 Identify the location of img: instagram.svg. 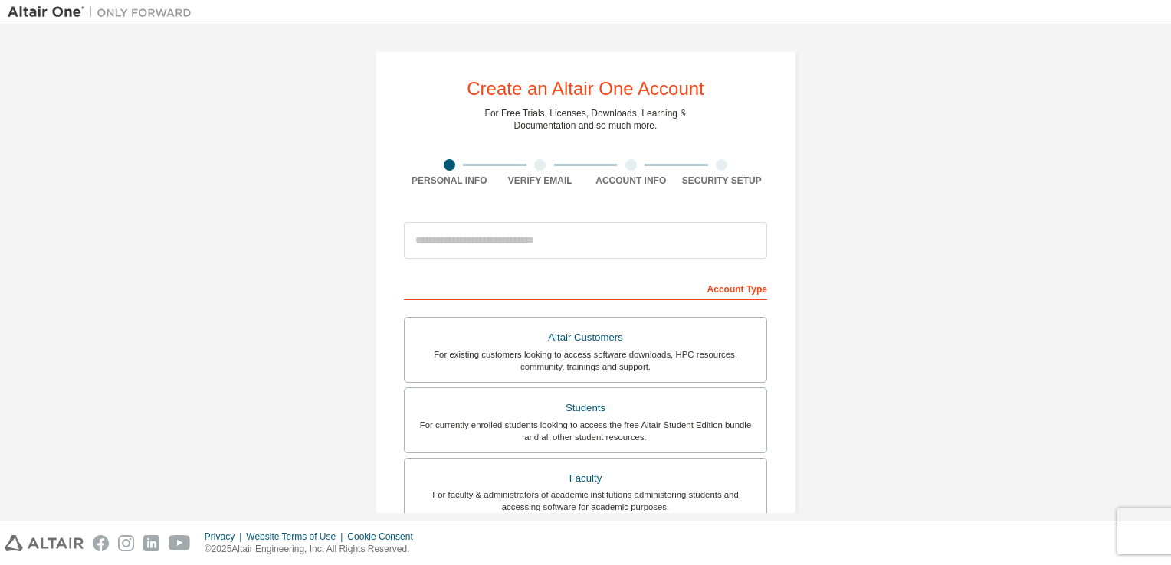
(126, 543).